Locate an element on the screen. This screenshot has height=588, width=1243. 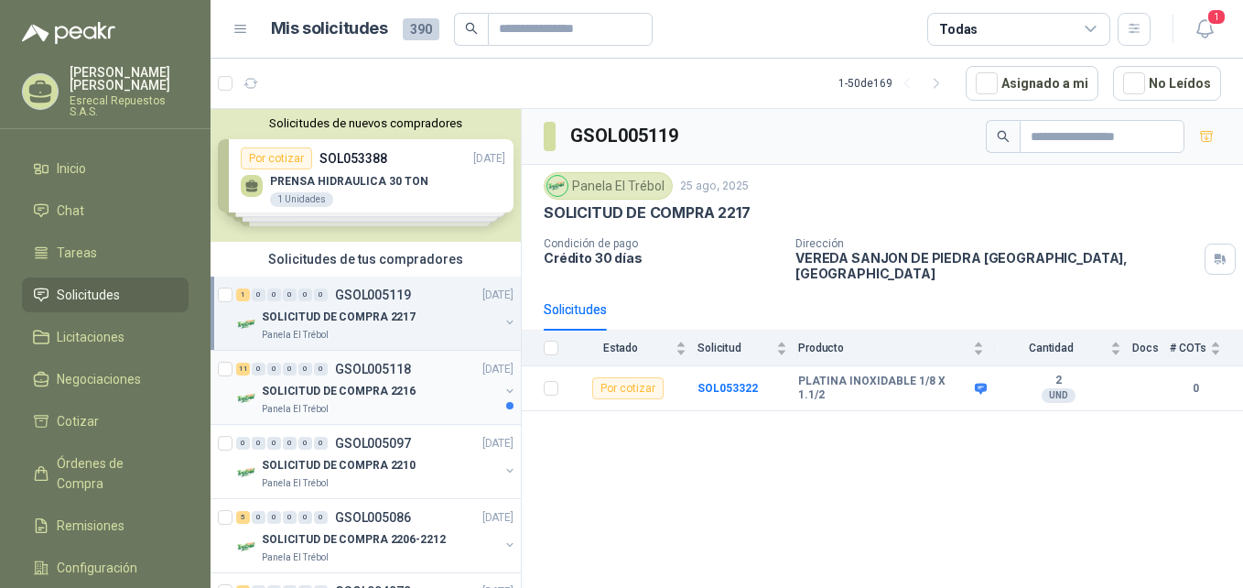
span: 1 is located at coordinates (1216, 16).